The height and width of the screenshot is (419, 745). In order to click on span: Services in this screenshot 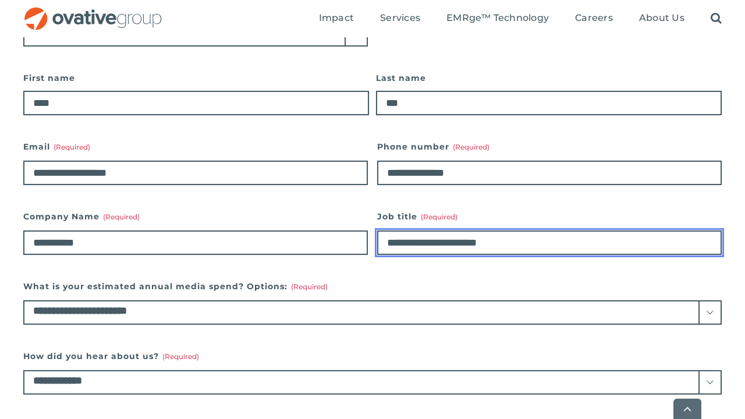, I will do `click(400, 18)`.